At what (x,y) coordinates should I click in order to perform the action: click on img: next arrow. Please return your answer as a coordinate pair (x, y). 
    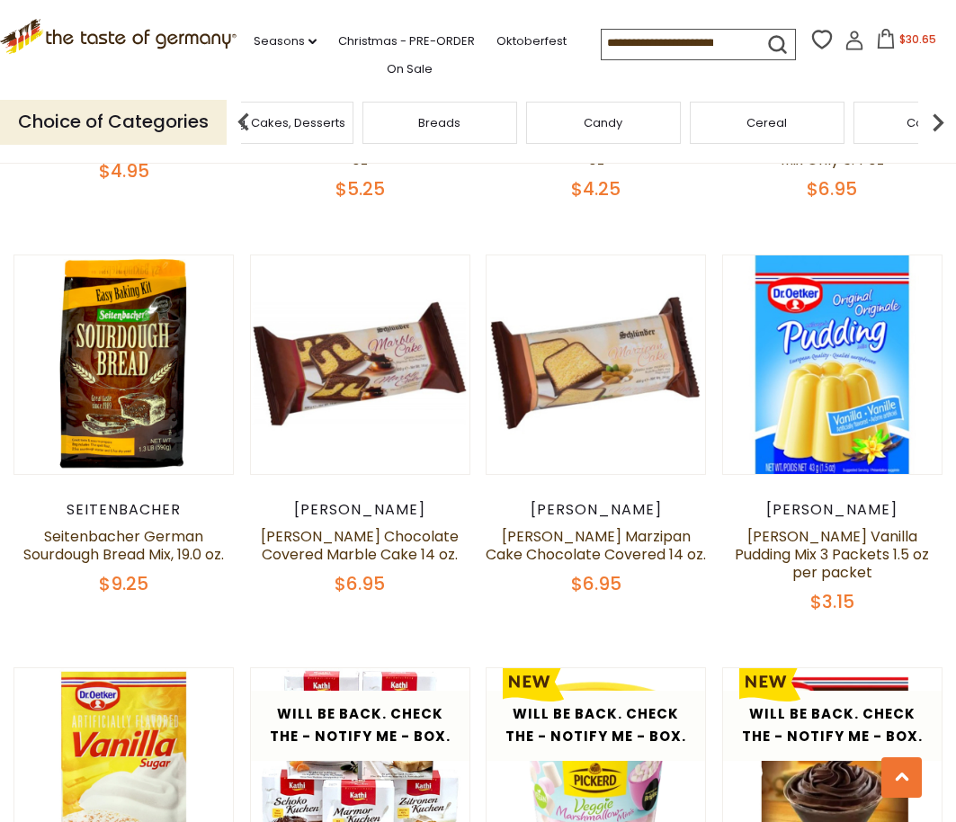
    Looking at the image, I should click on (938, 122).